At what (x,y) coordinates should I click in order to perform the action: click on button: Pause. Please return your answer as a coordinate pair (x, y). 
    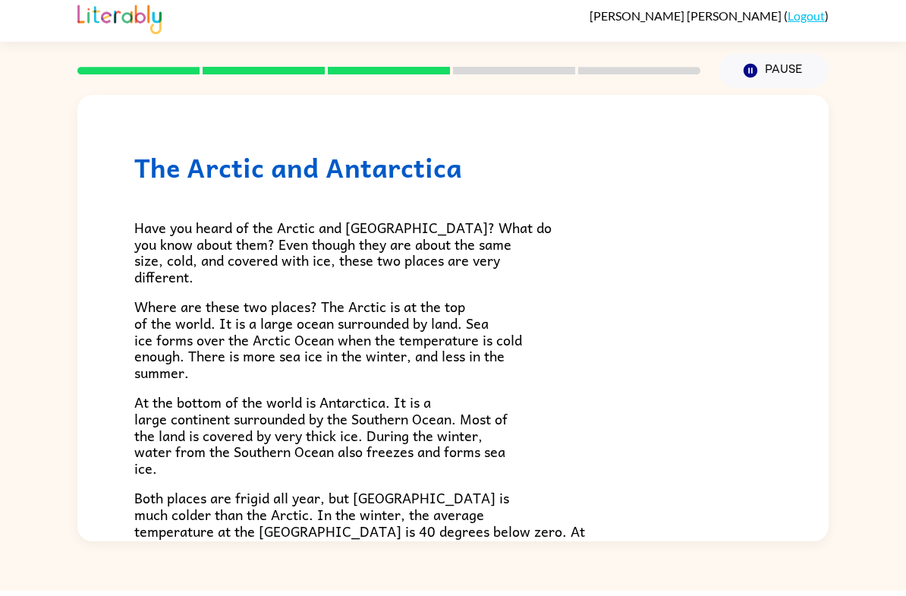
    Looking at the image, I should click on (773, 76).